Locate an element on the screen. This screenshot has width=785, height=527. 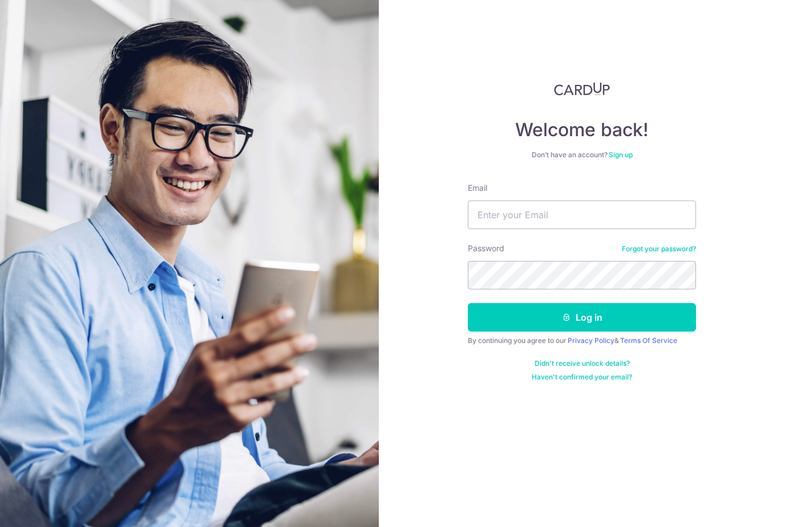
h4: Welcome back! is located at coordinates (582, 130).